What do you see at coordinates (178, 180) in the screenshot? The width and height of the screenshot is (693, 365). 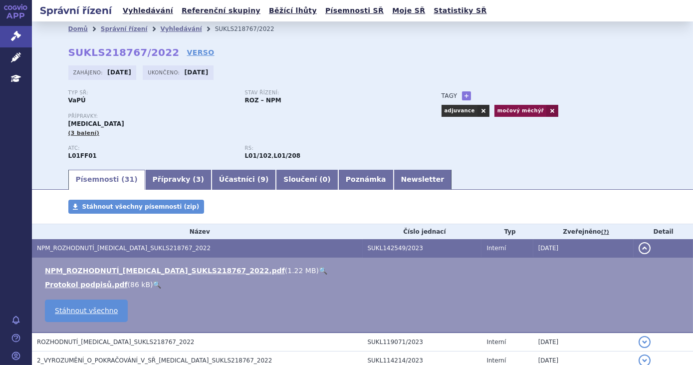 I see `a: Přípravky (3)` at bounding box center [178, 180].